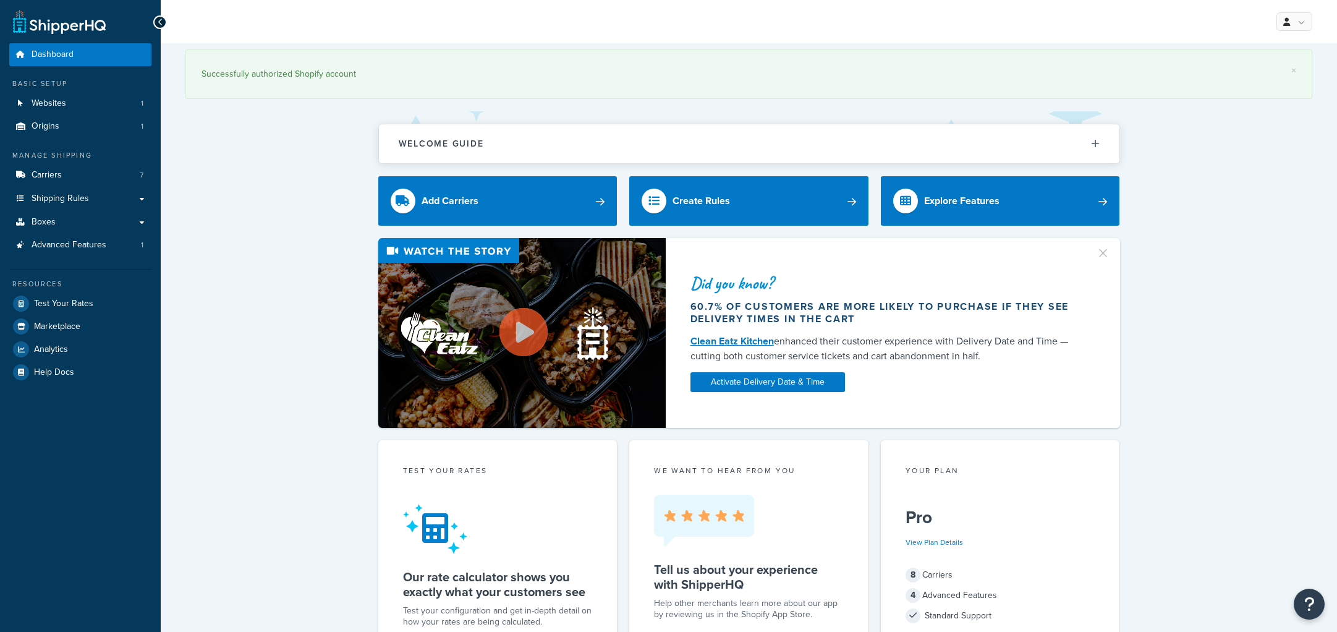  Describe the element at coordinates (51, 349) in the screenshot. I see `span: Analytics` at that location.